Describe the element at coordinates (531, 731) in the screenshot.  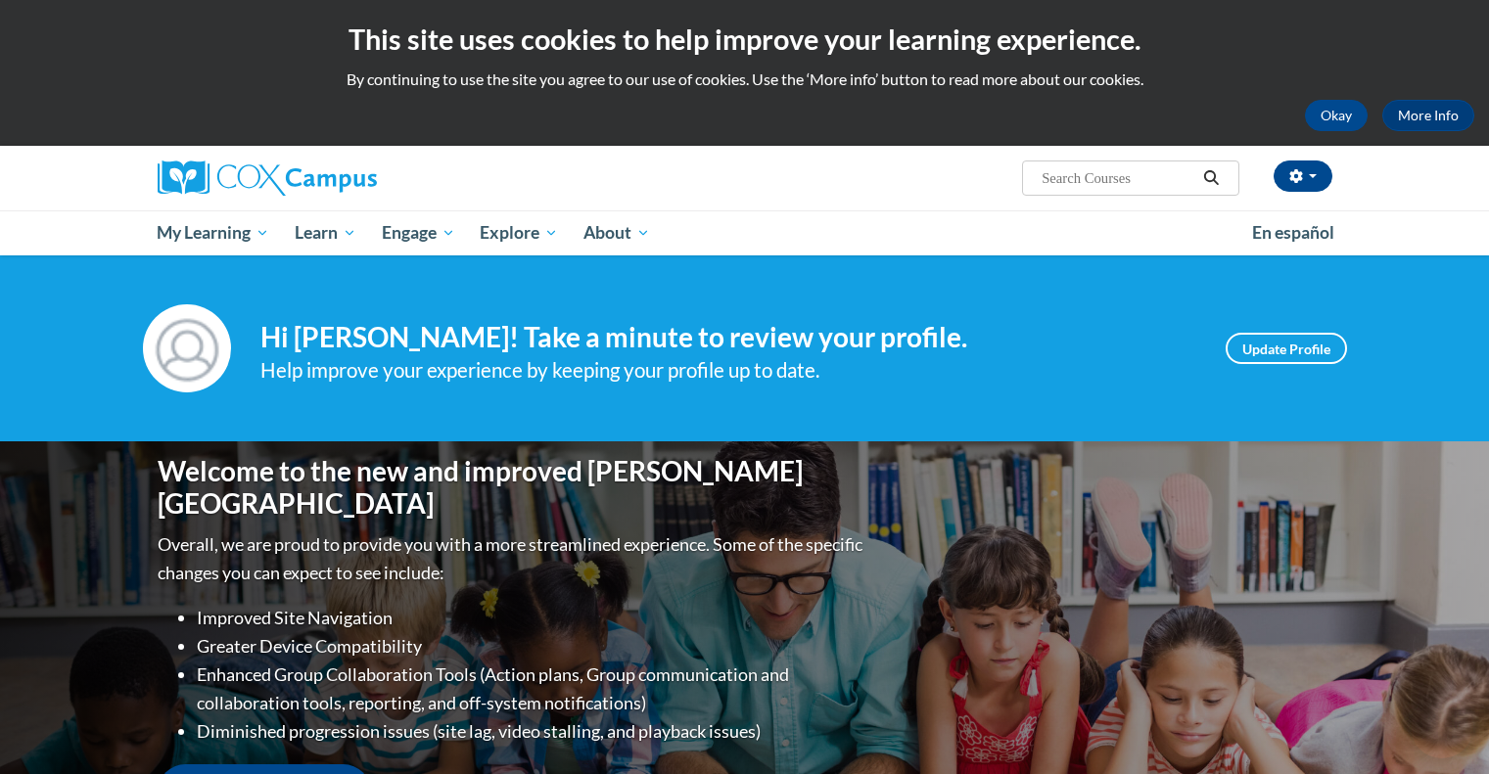
I see `li: Diminished progression issues (site lag, video stalling, and playback issues)` at that location.